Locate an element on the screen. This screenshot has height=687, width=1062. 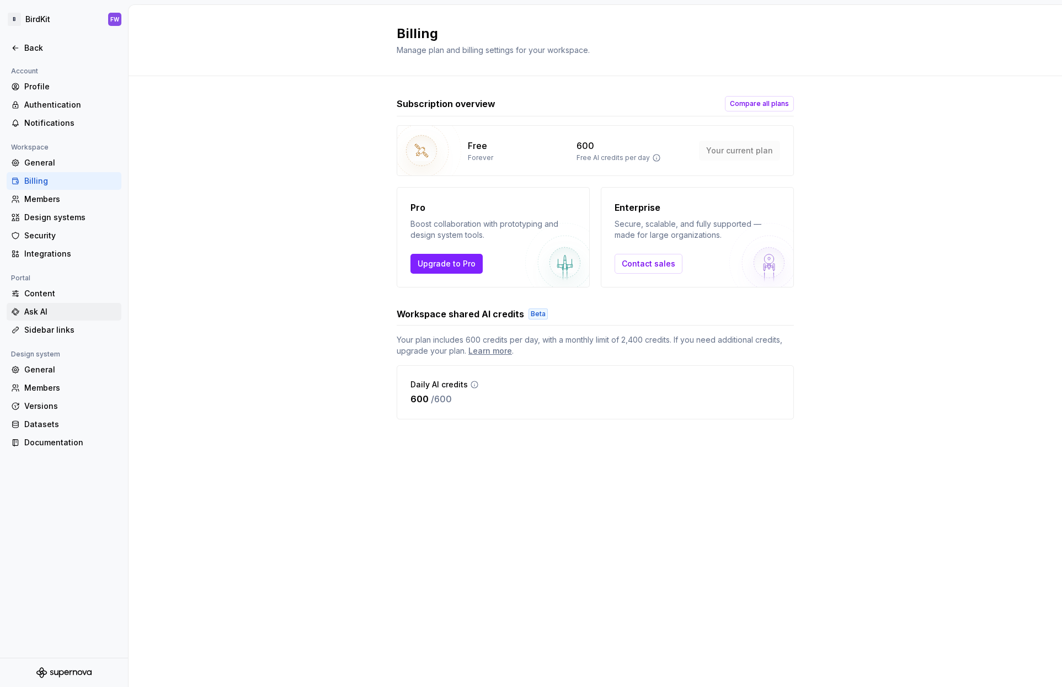
span: Contact sales is located at coordinates (648, 264).